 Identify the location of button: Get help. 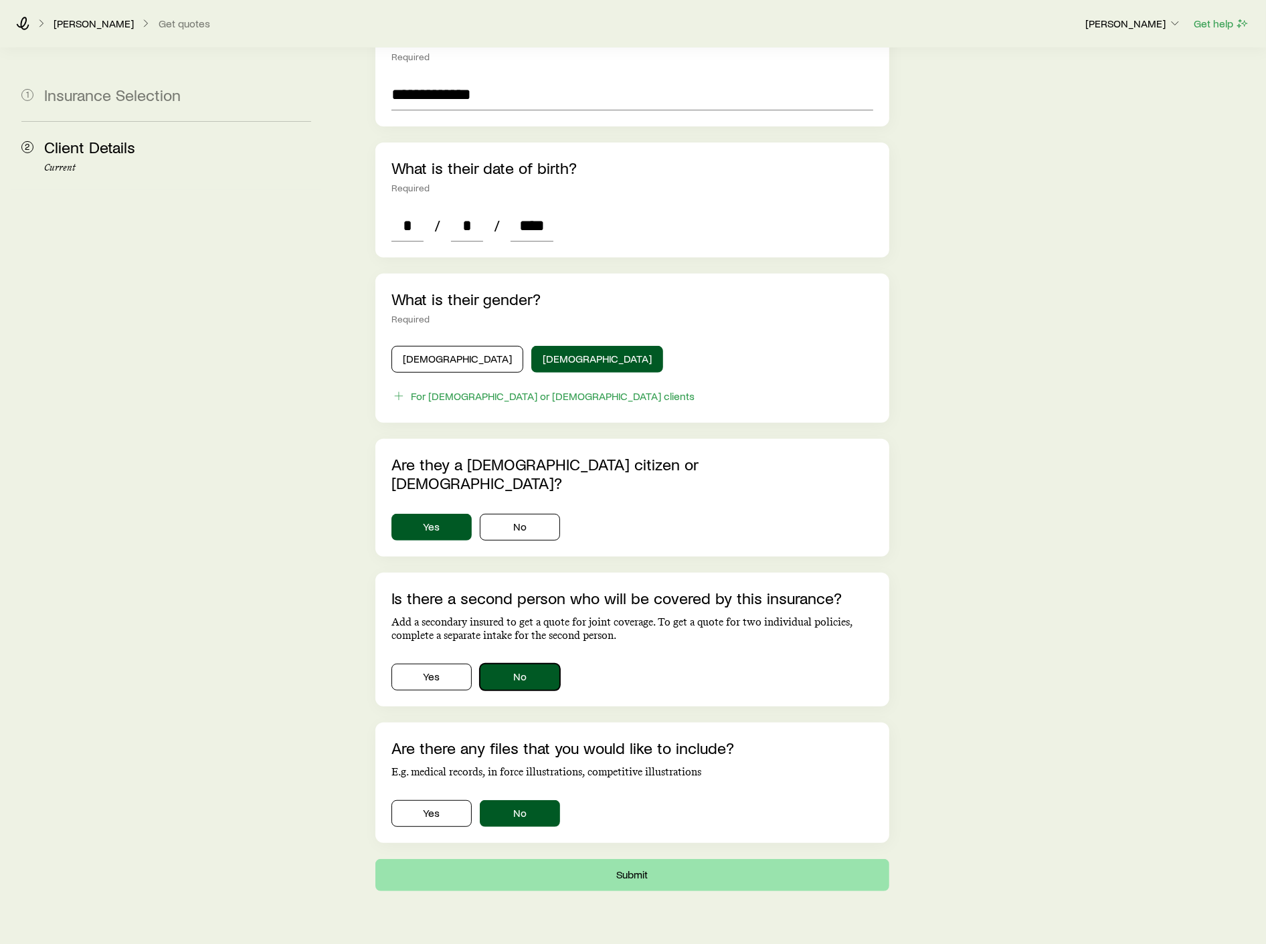
(1221, 23).